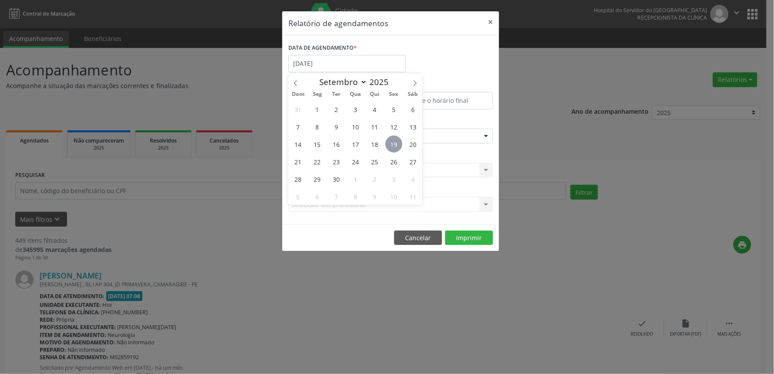 Image resolution: width=774 pixels, height=374 pixels. I want to click on span: Setembro 25, 2025, so click(374, 161).